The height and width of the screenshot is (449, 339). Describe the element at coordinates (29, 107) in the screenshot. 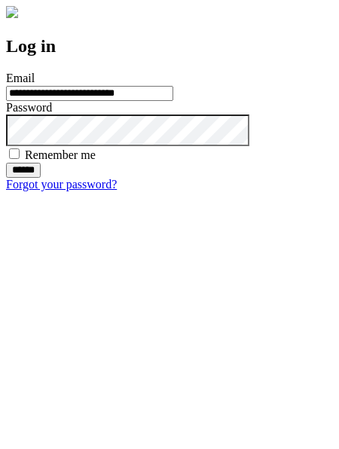

I see `label: Password` at that location.